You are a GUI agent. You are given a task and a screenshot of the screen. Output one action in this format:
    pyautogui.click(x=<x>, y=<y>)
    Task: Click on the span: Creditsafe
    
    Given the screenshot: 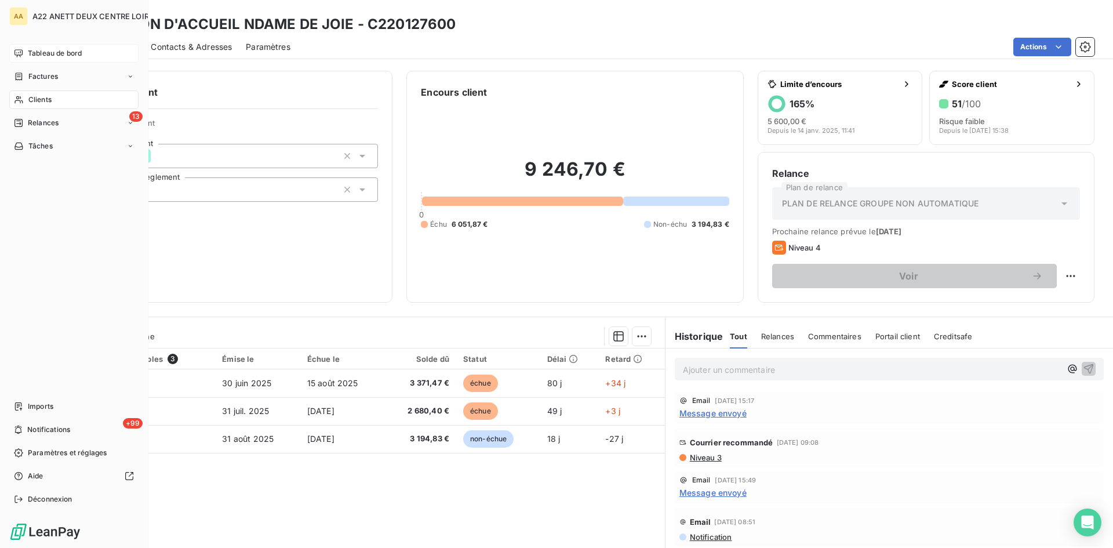 What is the action you would take?
    pyautogui.click(x=953, y=336)
    